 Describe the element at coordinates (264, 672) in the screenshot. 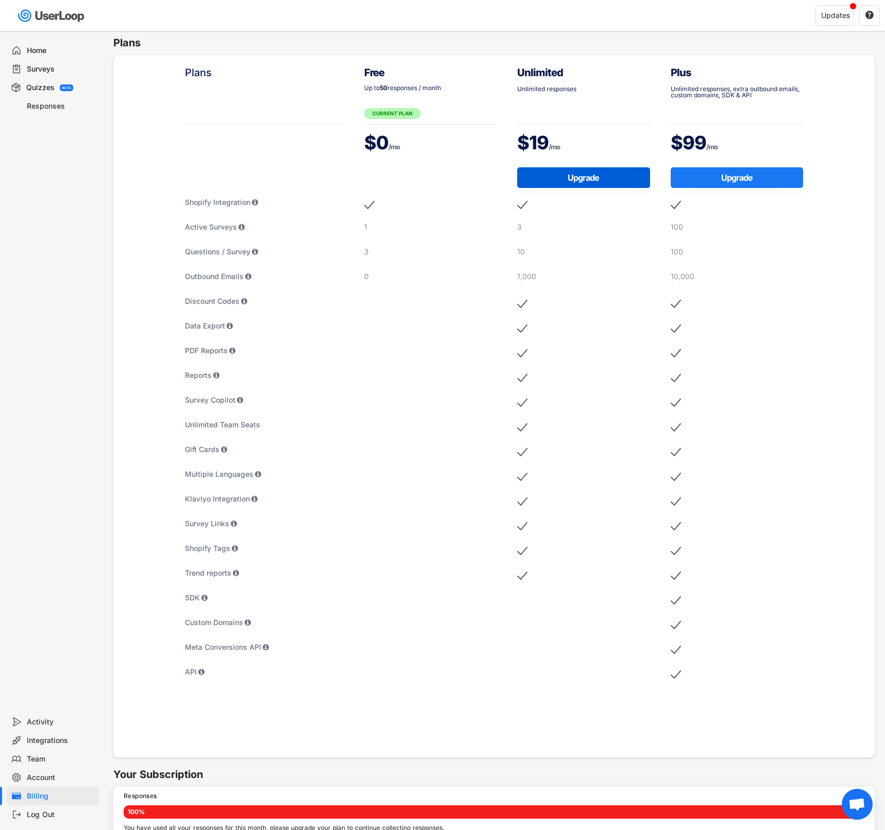

I see `div: API` at that location.